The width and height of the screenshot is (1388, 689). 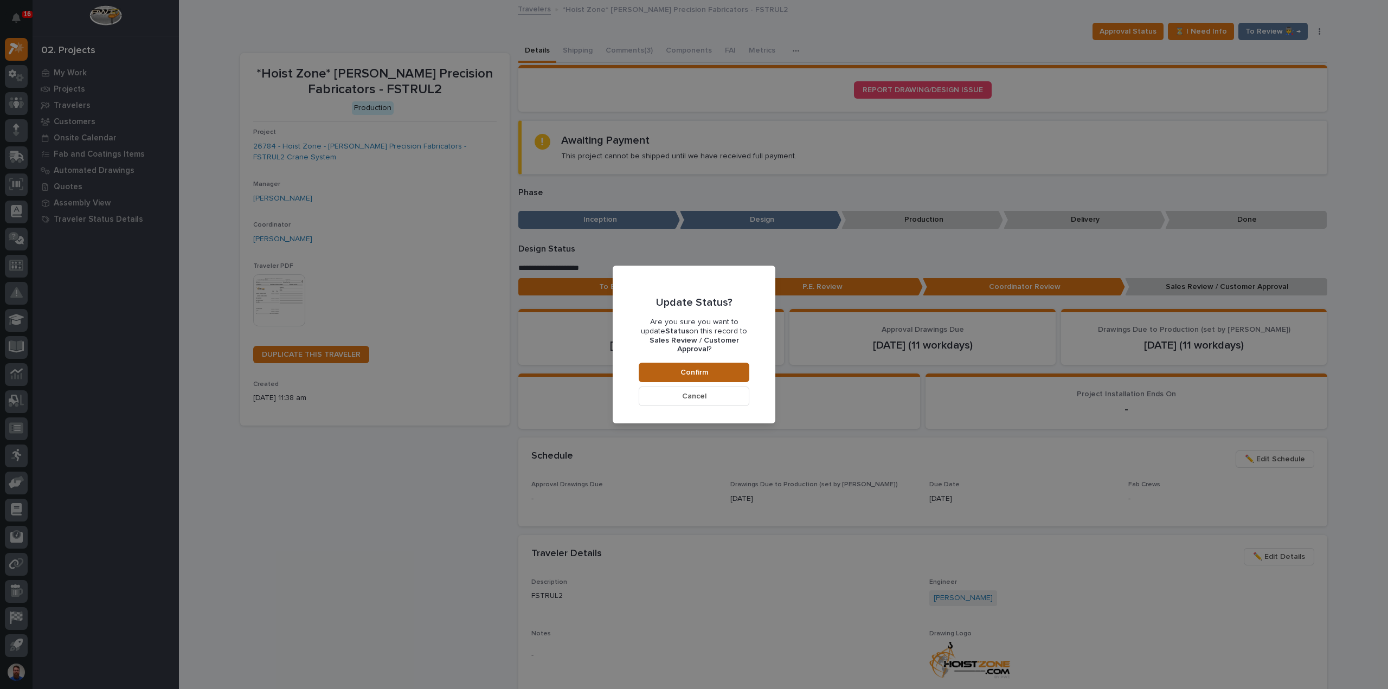 I want to click on b: Status, so click(x=677, y=331).